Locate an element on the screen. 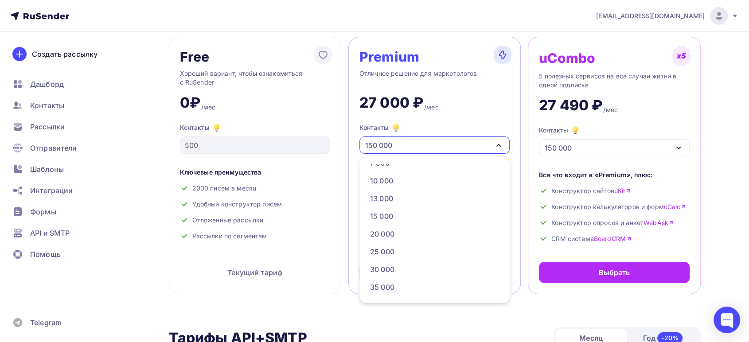 This screenshot has height=342, width=749. div: 27 490 ₽ is located at coordinates (571, 106).